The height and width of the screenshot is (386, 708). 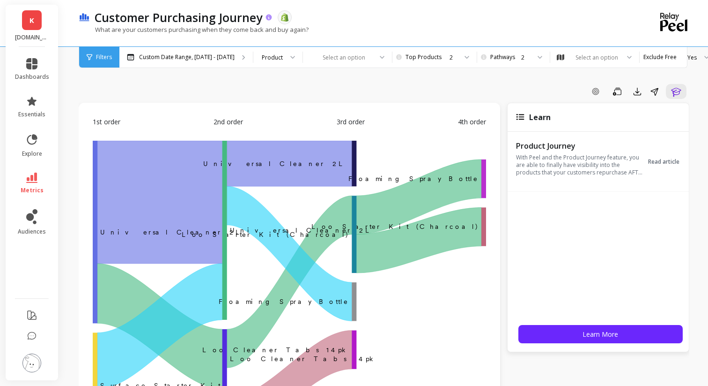 I want to click on div: Yes, so click(x=693, y=57).